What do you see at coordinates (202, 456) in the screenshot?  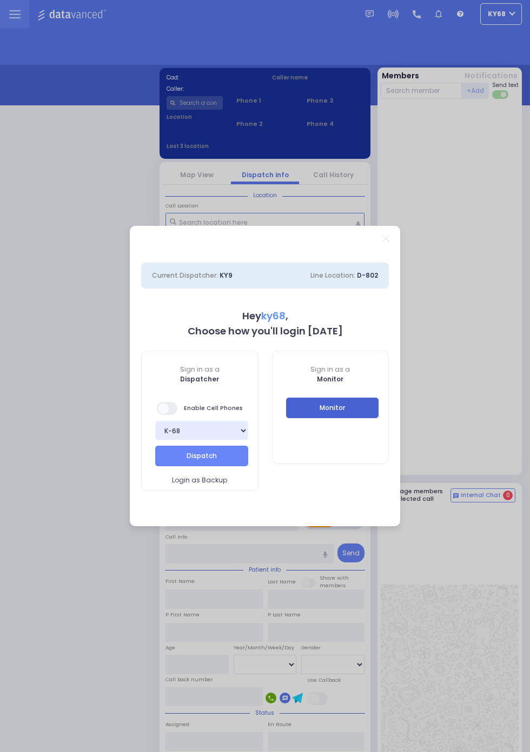 I see `button: Dispatch` at bounding box center [202, 456].